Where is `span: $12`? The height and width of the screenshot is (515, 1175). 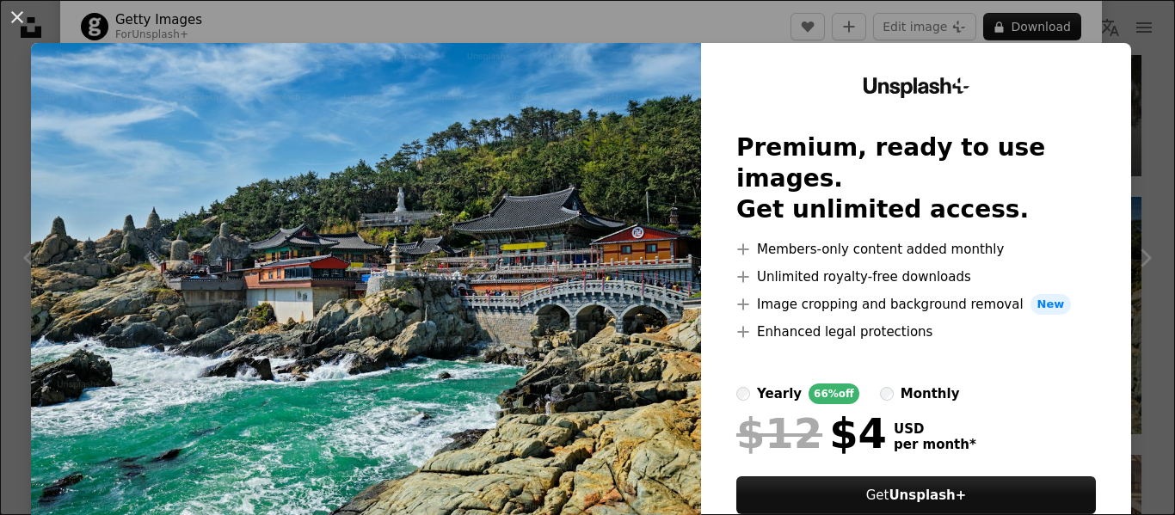 span: $12 is located at coordinates (779, 433).